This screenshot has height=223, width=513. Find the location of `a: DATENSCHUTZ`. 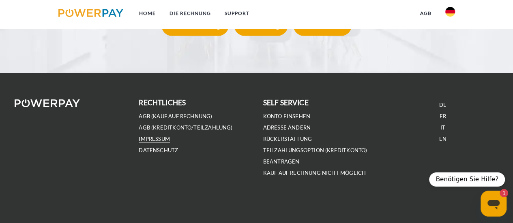

a: DATENSCHUTZ is located at coordinates (158, 150).